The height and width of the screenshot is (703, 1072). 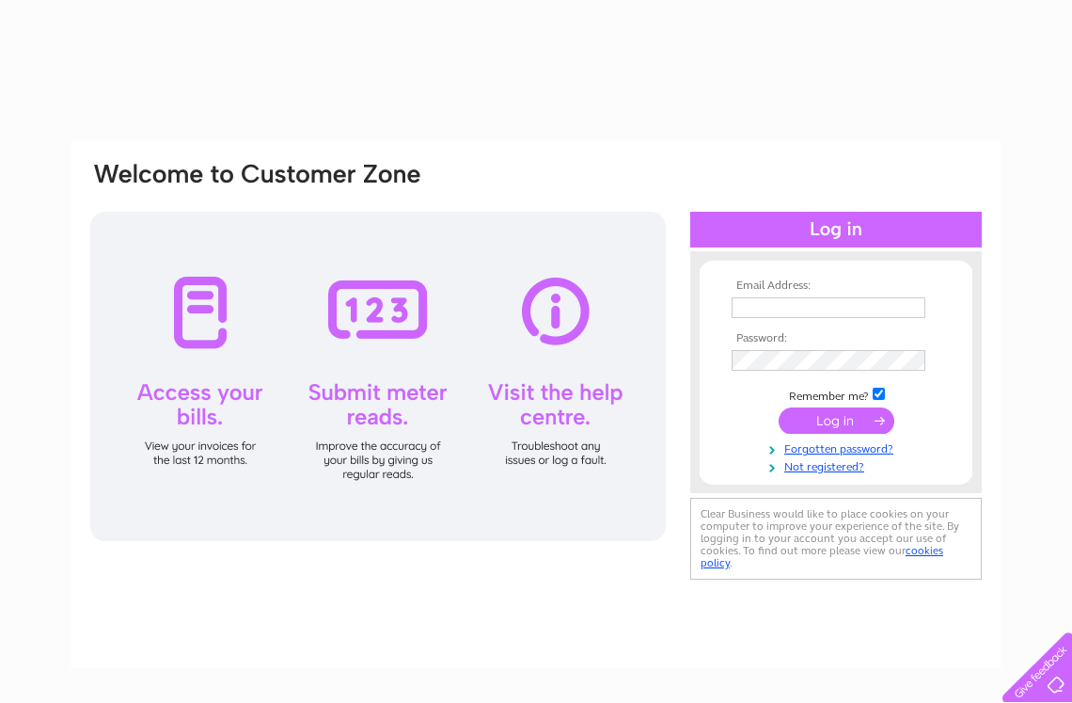 I want to click on th: Password:, so click(x=836, y=339).